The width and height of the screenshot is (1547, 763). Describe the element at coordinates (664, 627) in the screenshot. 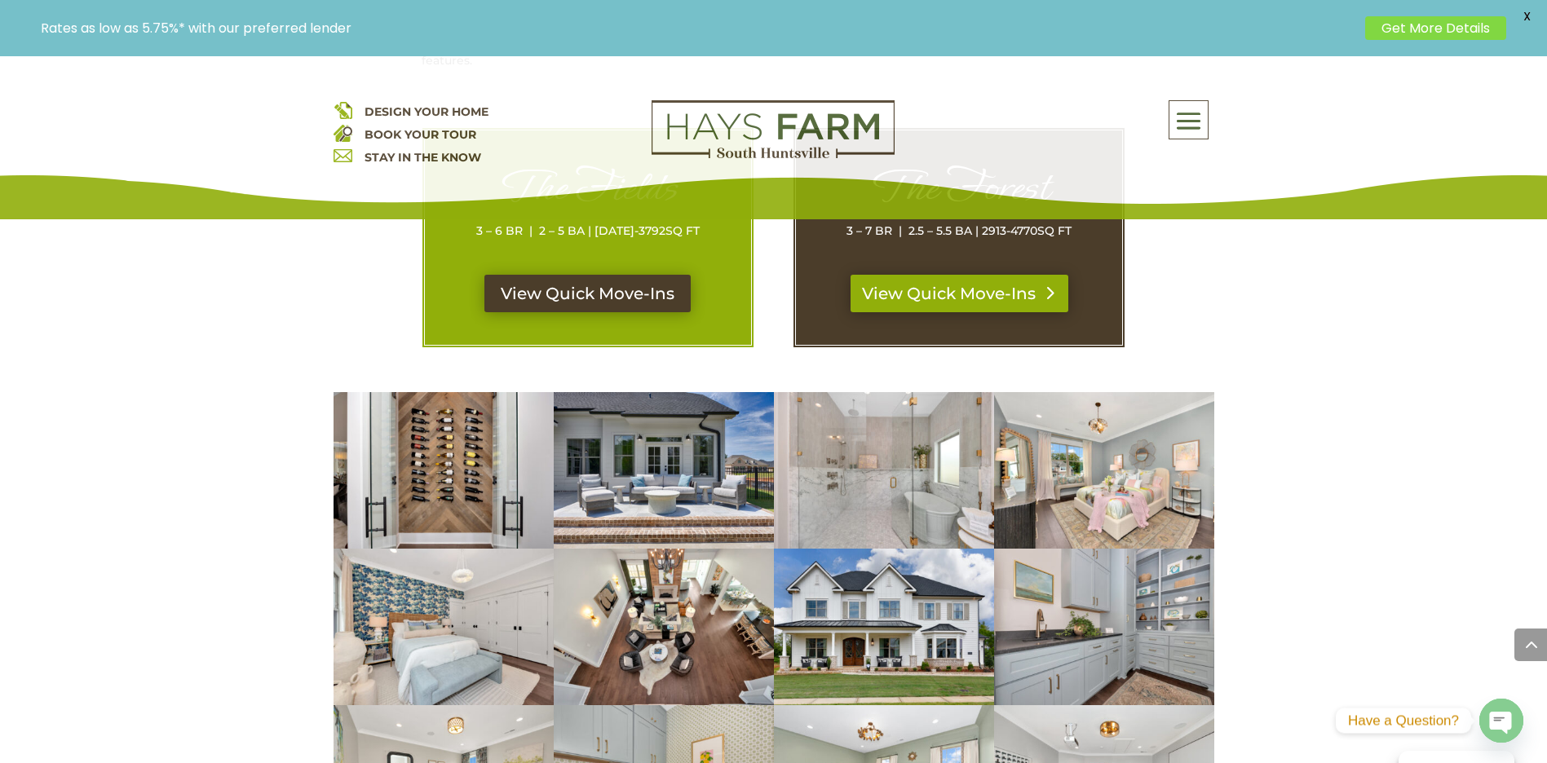

I see `img: 2106-Forest-Gate-79-400x284.jpg` at that location.